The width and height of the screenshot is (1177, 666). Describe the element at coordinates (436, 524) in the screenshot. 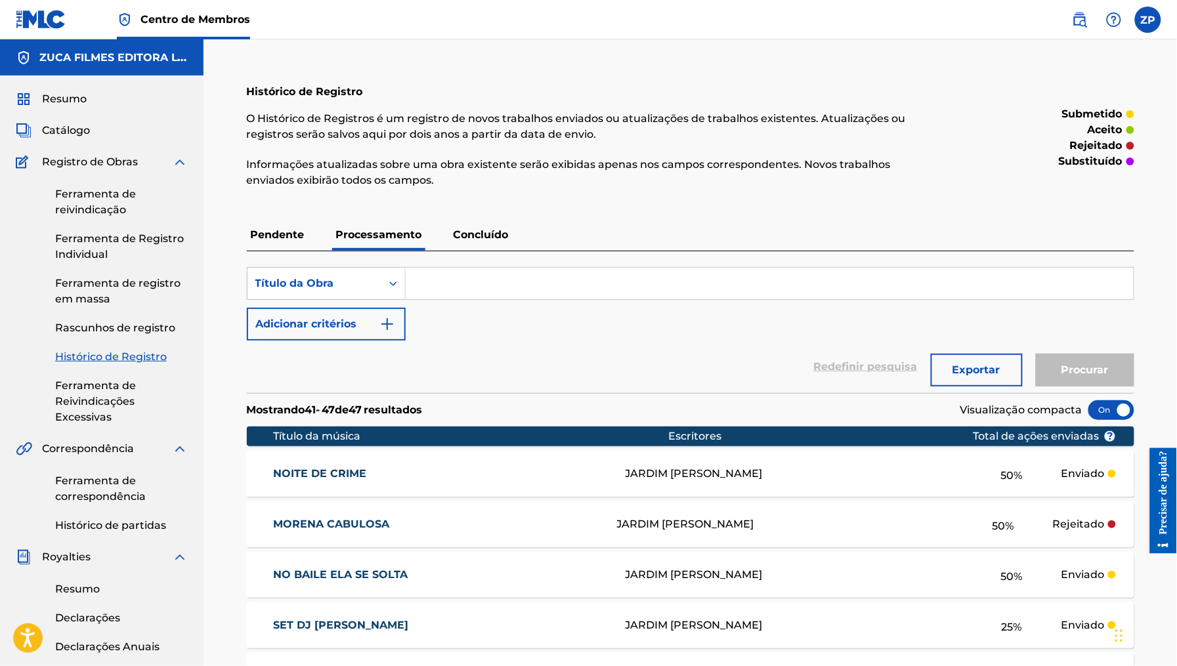

I see `a: MORENA CABULOSA` at that location.